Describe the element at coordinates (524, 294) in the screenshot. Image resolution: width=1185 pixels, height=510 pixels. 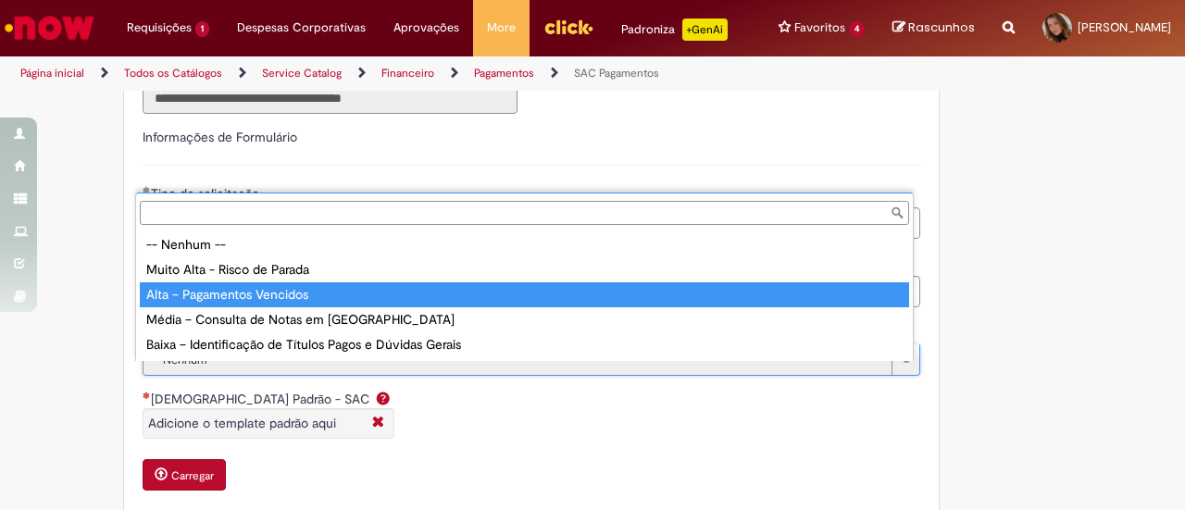
I see `div: Alta – Pagamentos Vencidos` at that location.